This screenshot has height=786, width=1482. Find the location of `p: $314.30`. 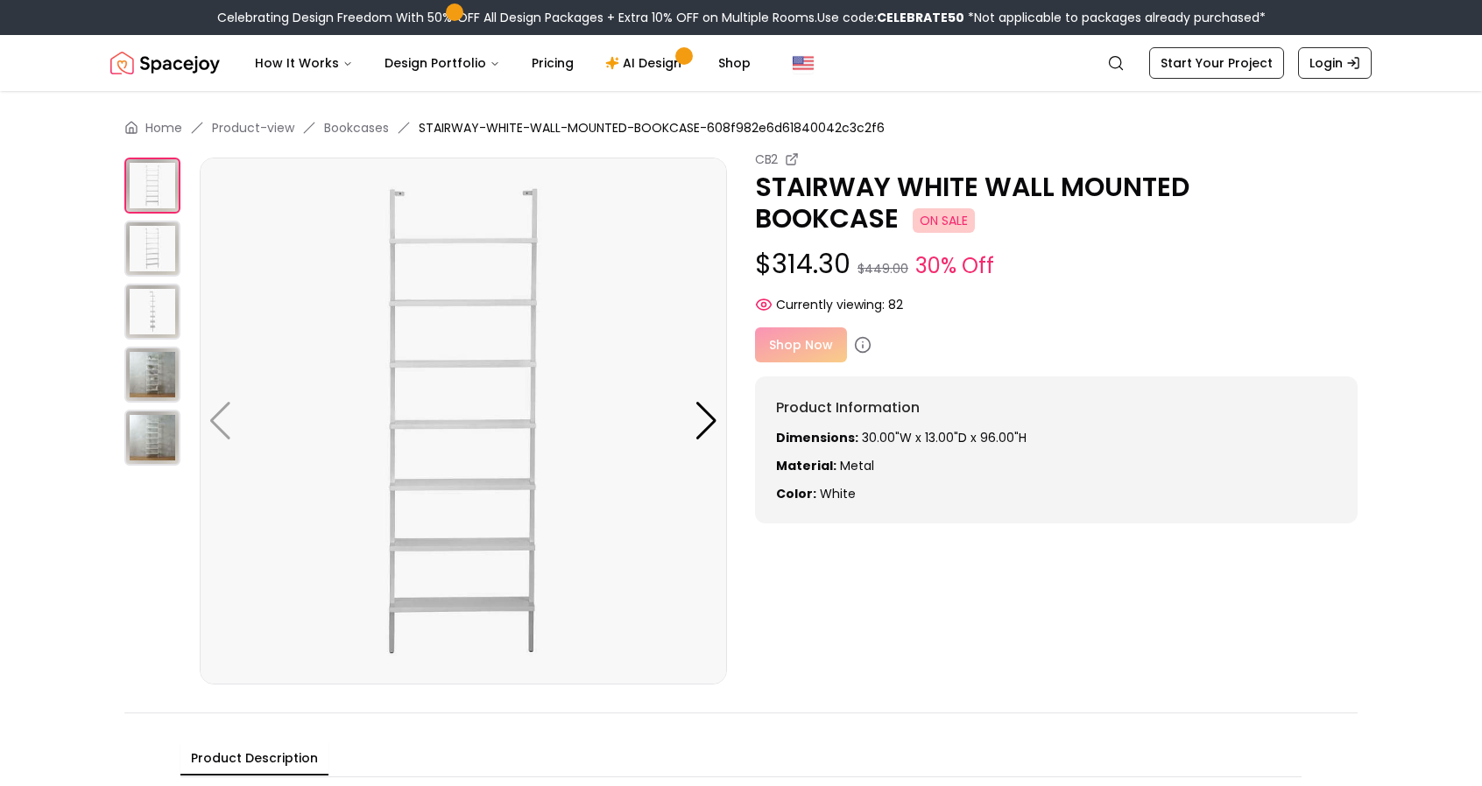

p: $314.30 is located at coordinates (1056, 265).